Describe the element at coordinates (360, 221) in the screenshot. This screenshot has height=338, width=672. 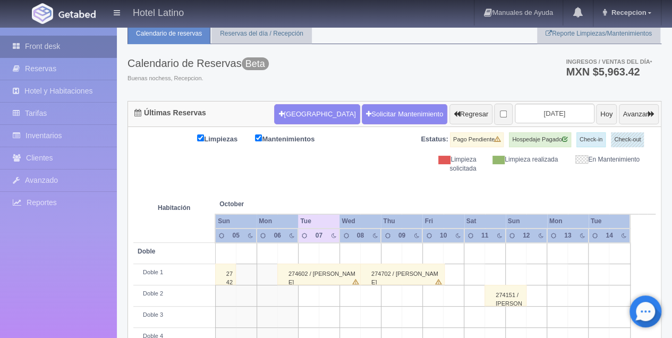
I see `th: Wed` at that location.